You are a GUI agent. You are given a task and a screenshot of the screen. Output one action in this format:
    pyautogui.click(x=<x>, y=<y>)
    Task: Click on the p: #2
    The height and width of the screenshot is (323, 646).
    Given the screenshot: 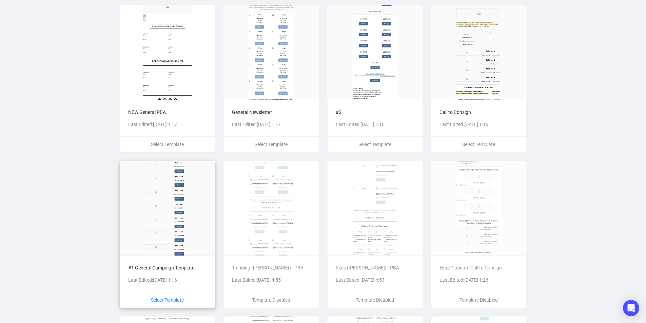 What is the action you would take?
    pyautogui.click(x=375, y=112)
    